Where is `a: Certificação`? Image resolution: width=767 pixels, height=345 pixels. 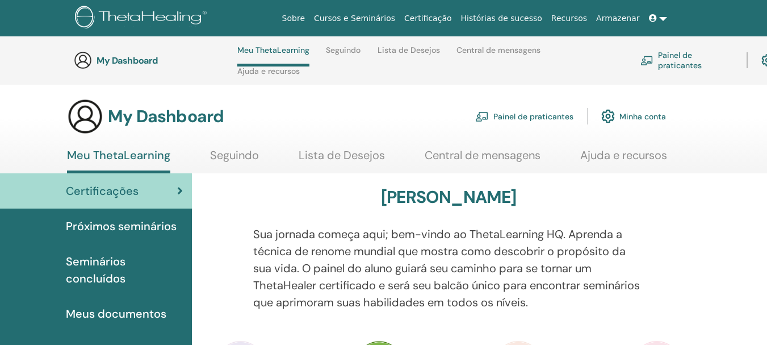
a: Certificação is located at coordinates (428, 18).